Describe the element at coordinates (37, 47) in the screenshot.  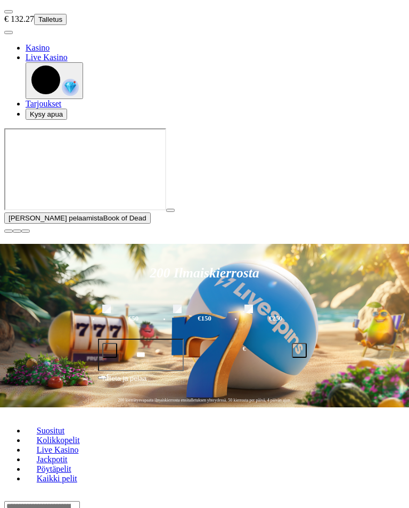
I see `a: diamond iconKasino` at that location.